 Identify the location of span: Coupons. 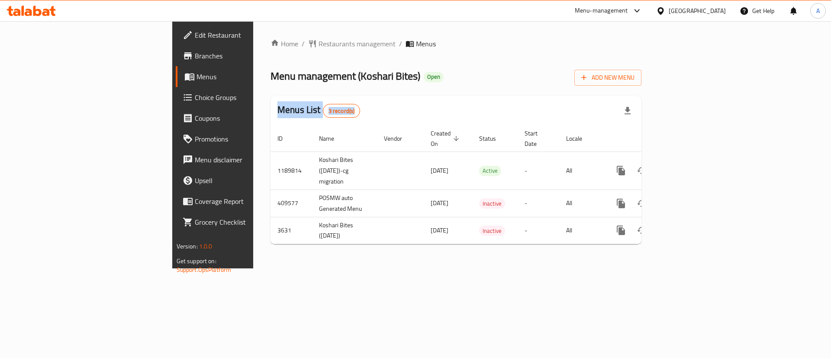
(249, 118).